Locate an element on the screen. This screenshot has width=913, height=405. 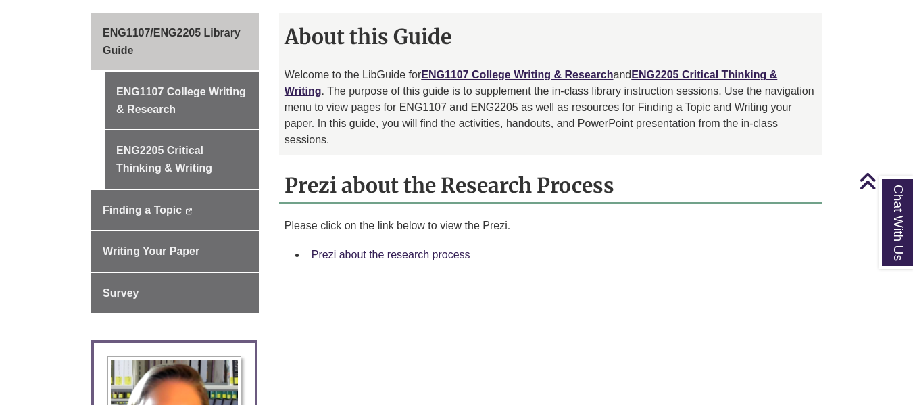
span: Writing Your Paper is located at coordinates (151, 251).